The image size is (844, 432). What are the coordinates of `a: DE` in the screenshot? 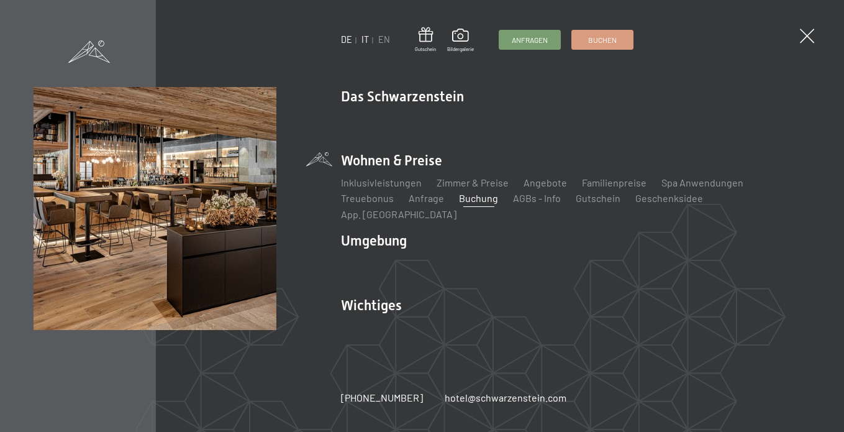 It's located at (347, 39).